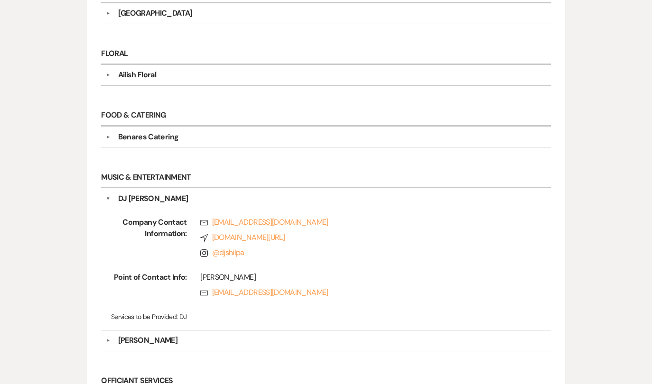 This screenshot has height=384, width=652. Describe the element at coordinates (137, 75) in the screenshot. I see `div: Ailish Floral` at that location.